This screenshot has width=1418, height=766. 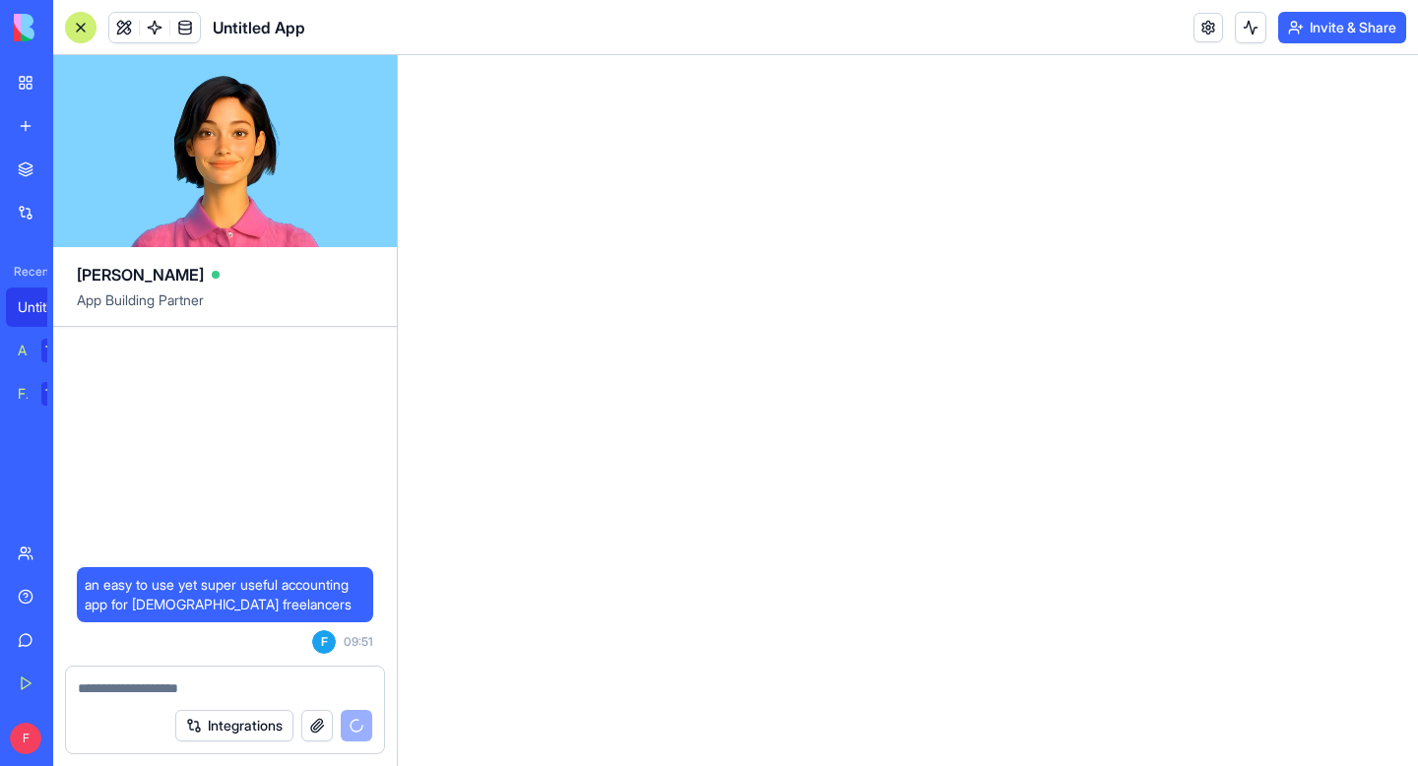 What do you see at coordinates (225, 308) in the screenshot?
I see `span: App Building Partner` at bounding box center [225, 308].